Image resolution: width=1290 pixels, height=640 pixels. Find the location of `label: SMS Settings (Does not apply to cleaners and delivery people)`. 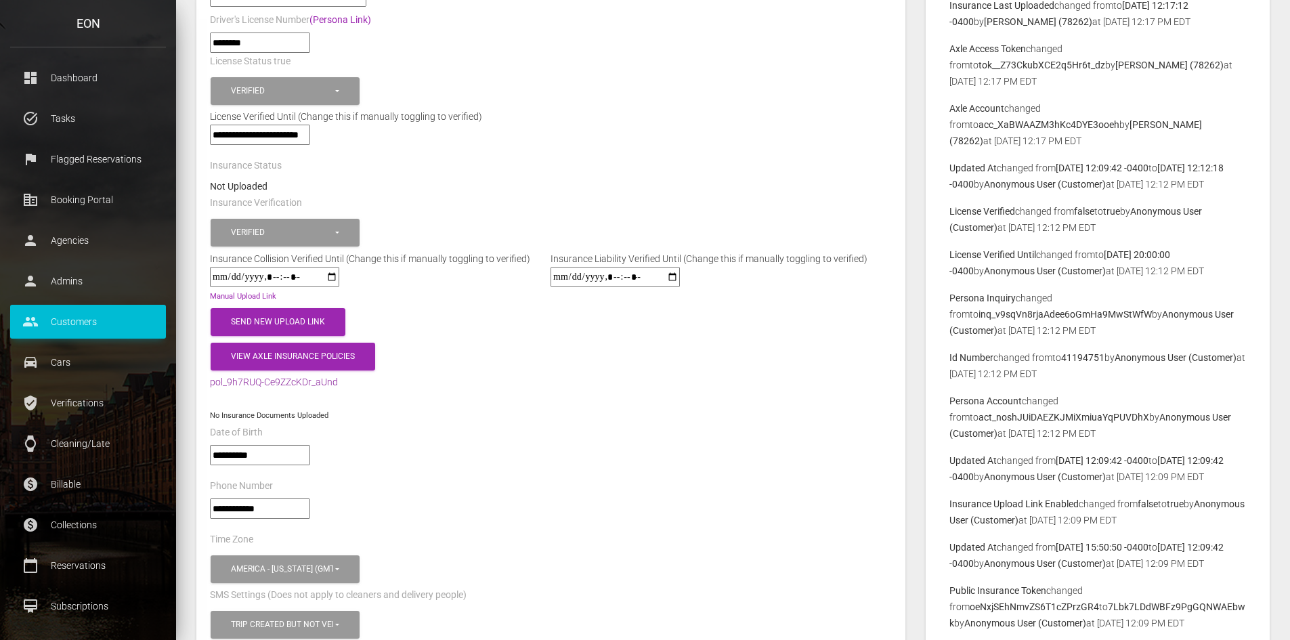

label: SMS Settings (Does not apply to cleaners and delivery people) is located at coordinates (338, 595).